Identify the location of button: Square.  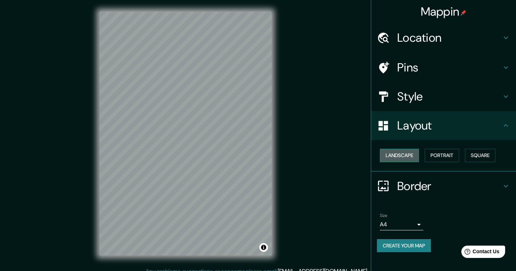
(480, 155).